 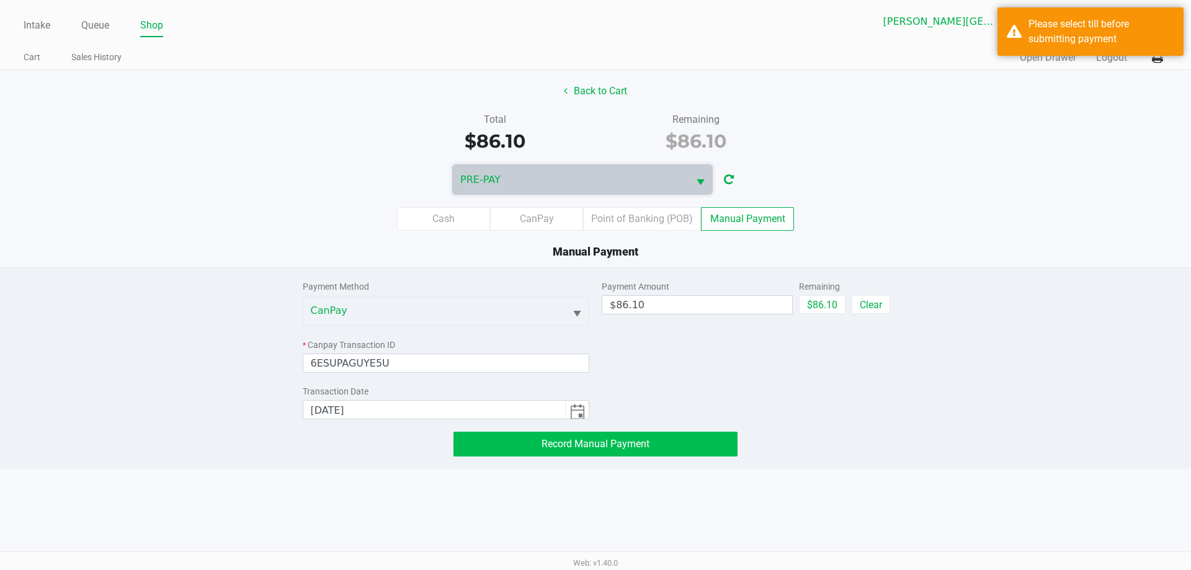 I want to click on div: Payment Amount, so click(x=697, y=286).